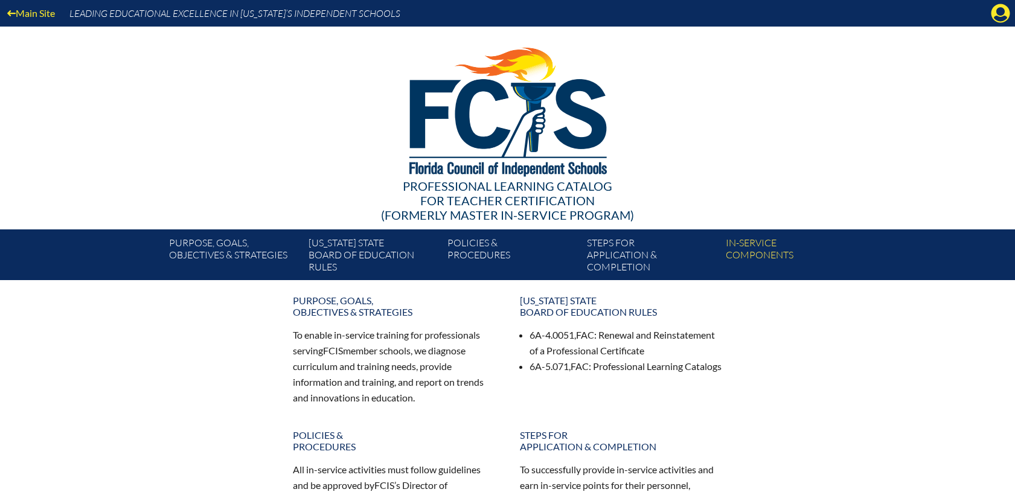 The width and height of the screenshot is (1015, 495). I want to click on a: In-servicecomponents, so click(791, 257).